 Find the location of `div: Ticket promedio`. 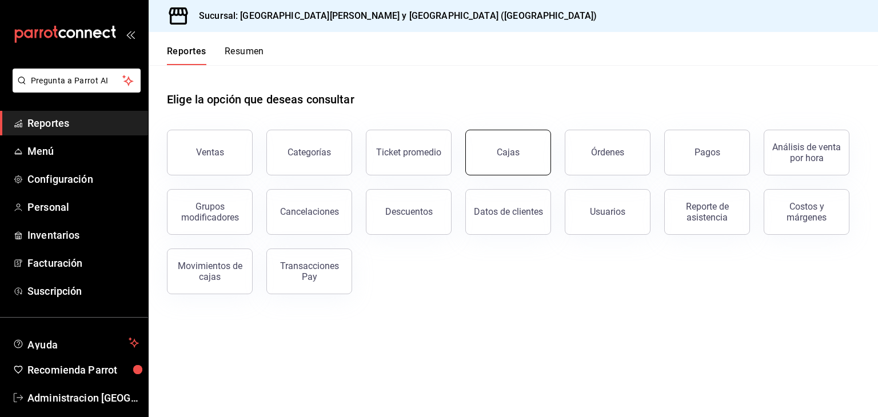

div: Ticket promedio is located at coordinates (409, 152).